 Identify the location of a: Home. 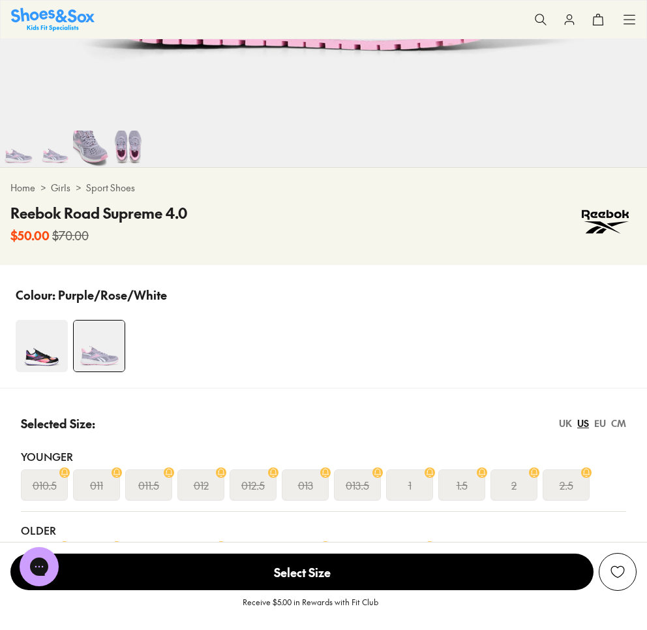
(23, 187).